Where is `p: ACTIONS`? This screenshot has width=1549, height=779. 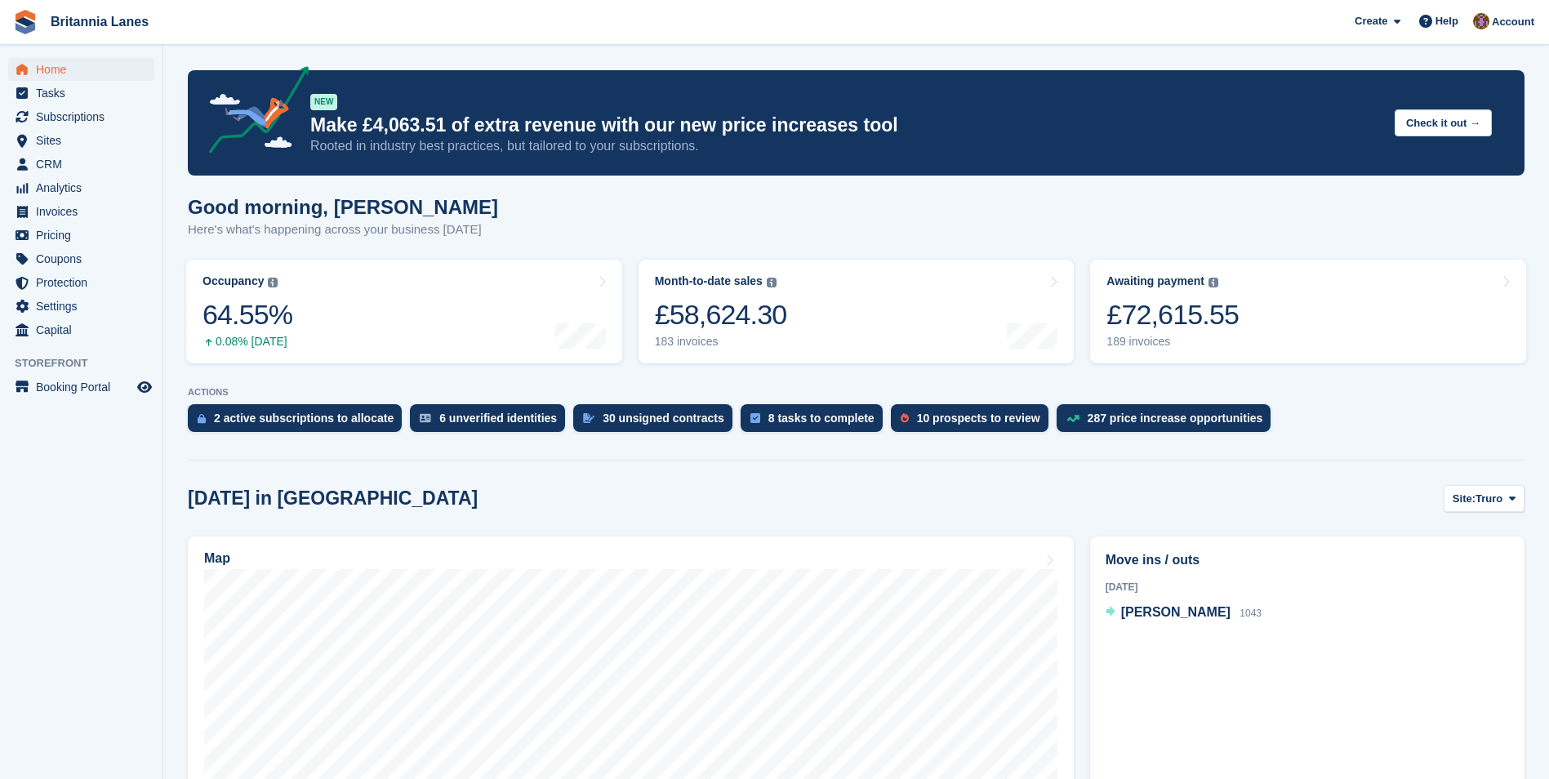 p: ACTIONS is located at coordinates (856, 392).